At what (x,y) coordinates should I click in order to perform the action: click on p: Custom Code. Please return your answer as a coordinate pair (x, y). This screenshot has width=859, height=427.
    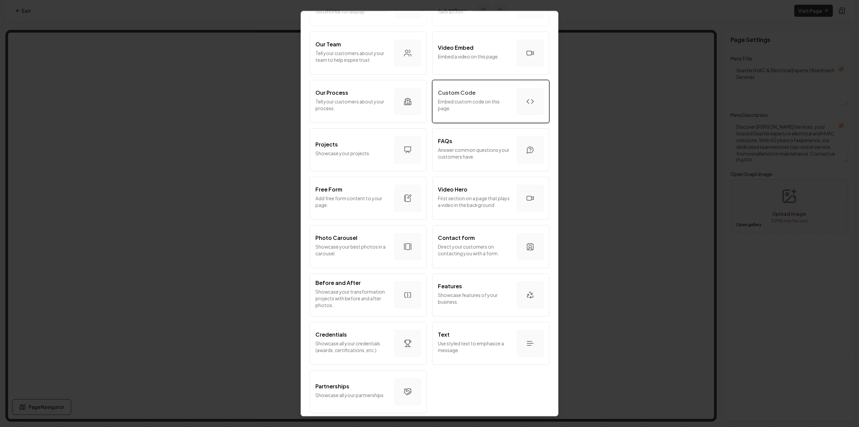
    Looking at the image, I should click on (457, 93).